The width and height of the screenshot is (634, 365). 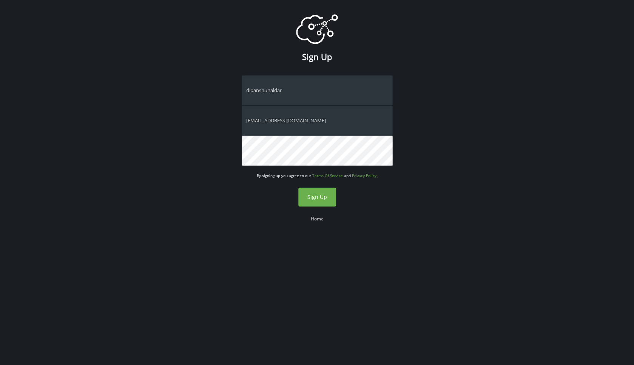 What do you see at coordinates (317, 175) in the screenshot?
I see `div: By signing up you agree to our and .` at bounding box center [317, 175].